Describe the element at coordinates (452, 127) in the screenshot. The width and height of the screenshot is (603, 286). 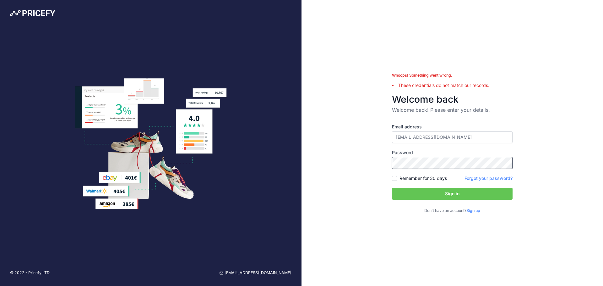
I see `label: Email address` at that location.